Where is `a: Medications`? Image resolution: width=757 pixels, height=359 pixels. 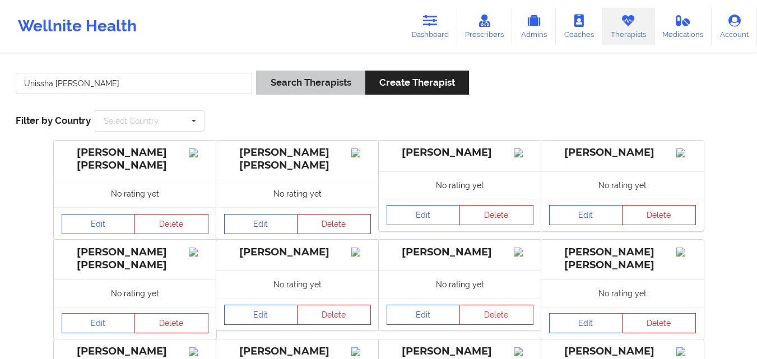
a: Medications is located at coordinates (683, 26).